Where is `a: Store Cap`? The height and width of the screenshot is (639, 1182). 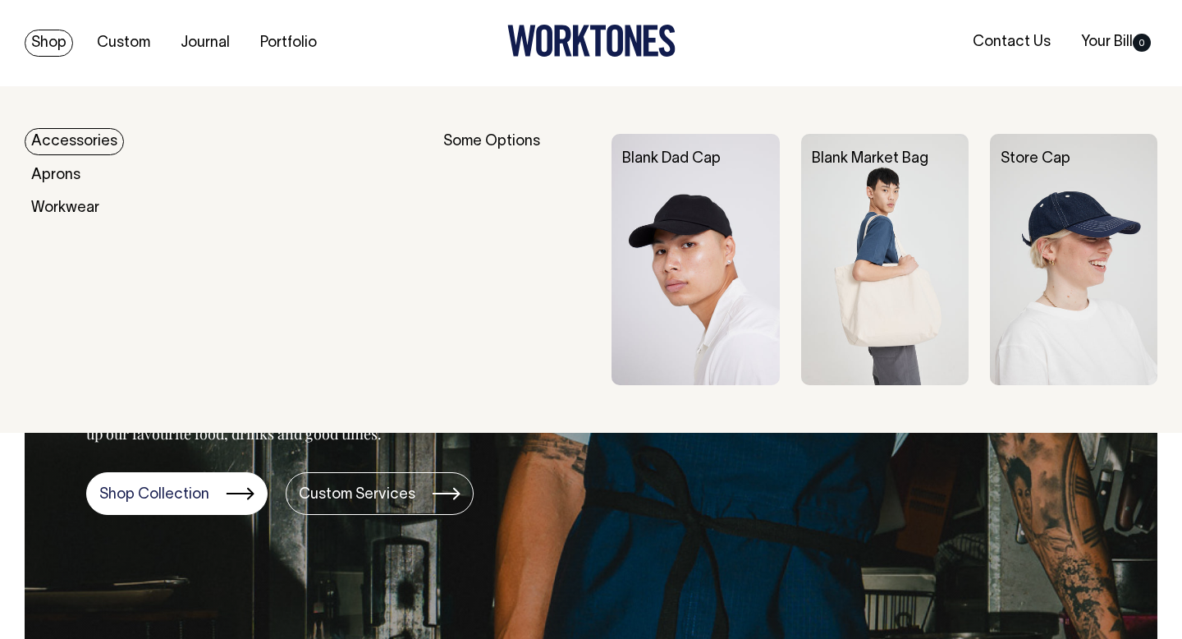
a: Store Cap is located at coordinates (1036, 158).